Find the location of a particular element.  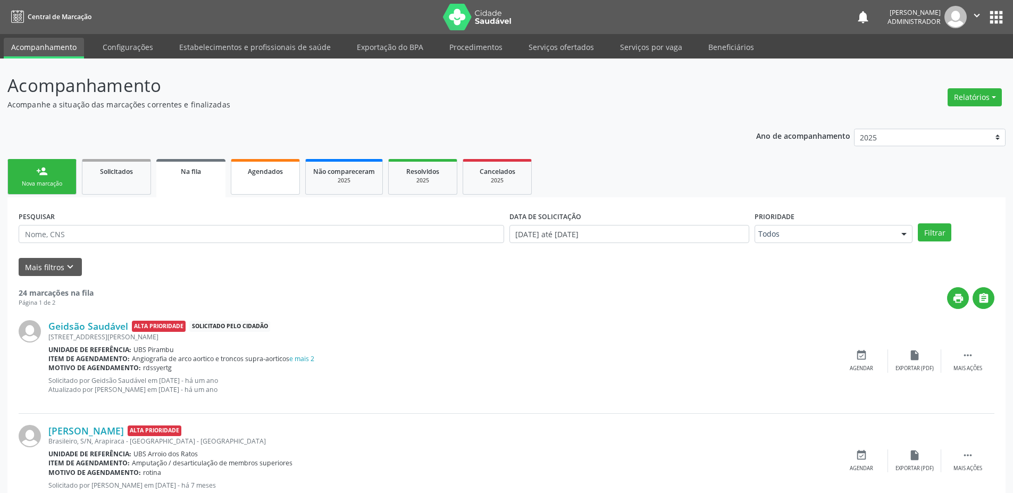

a: Configurações is located at coordinates (128, 47).